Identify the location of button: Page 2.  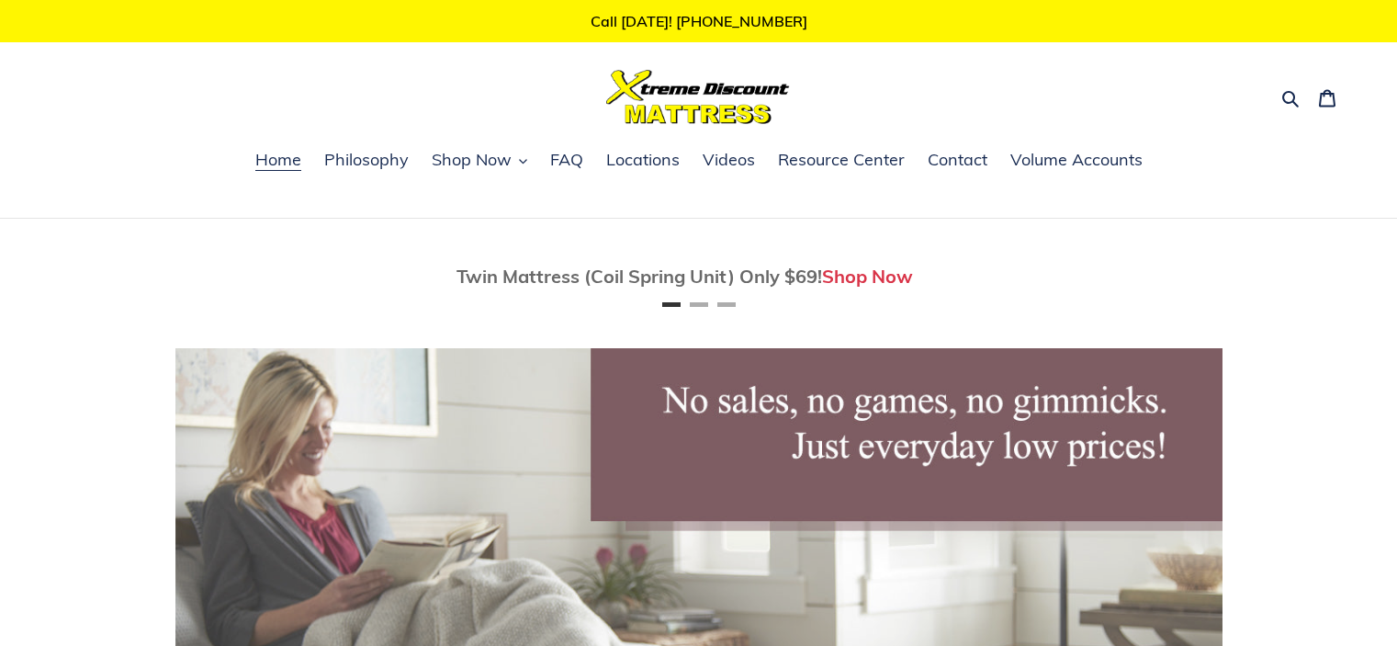
(699, 304).